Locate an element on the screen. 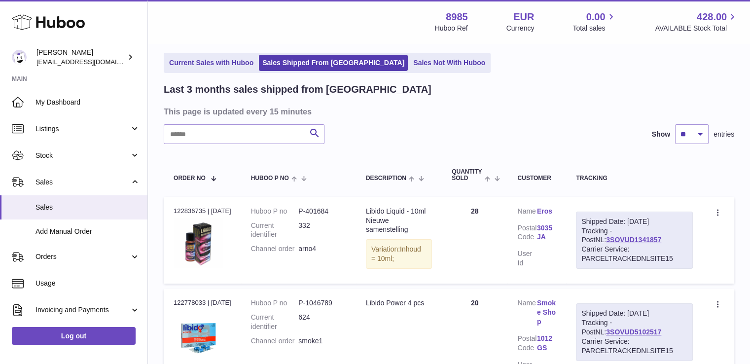  a: 428.00 AVAILABLE Stock Total is located at coordinates (696, 22).